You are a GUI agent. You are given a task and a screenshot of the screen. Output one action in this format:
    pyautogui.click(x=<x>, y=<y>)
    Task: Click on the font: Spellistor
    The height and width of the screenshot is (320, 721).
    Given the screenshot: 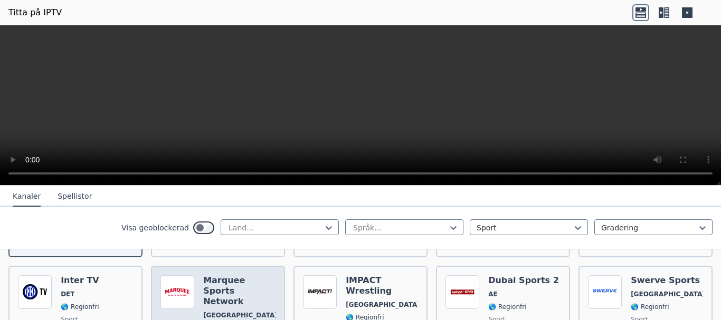 What is the action you would take?
    pyautogui.click(x=74, y=196)
    